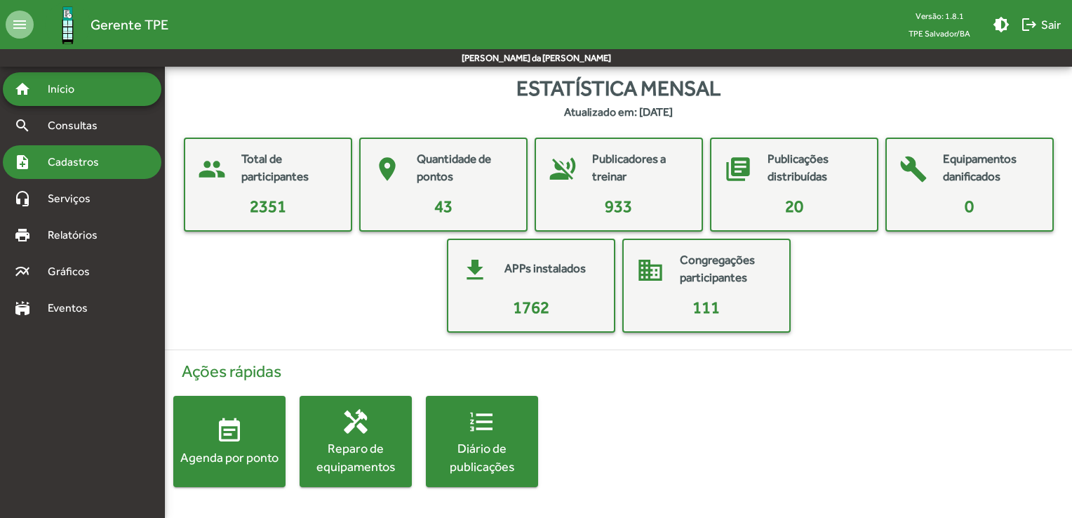 Image resolution: width=1072 pixels, height=518 pixels. Describe the element at coordinates (640, 168) in the screenshot. I see `mat-card-title: Publicadores a treinar` at that location.